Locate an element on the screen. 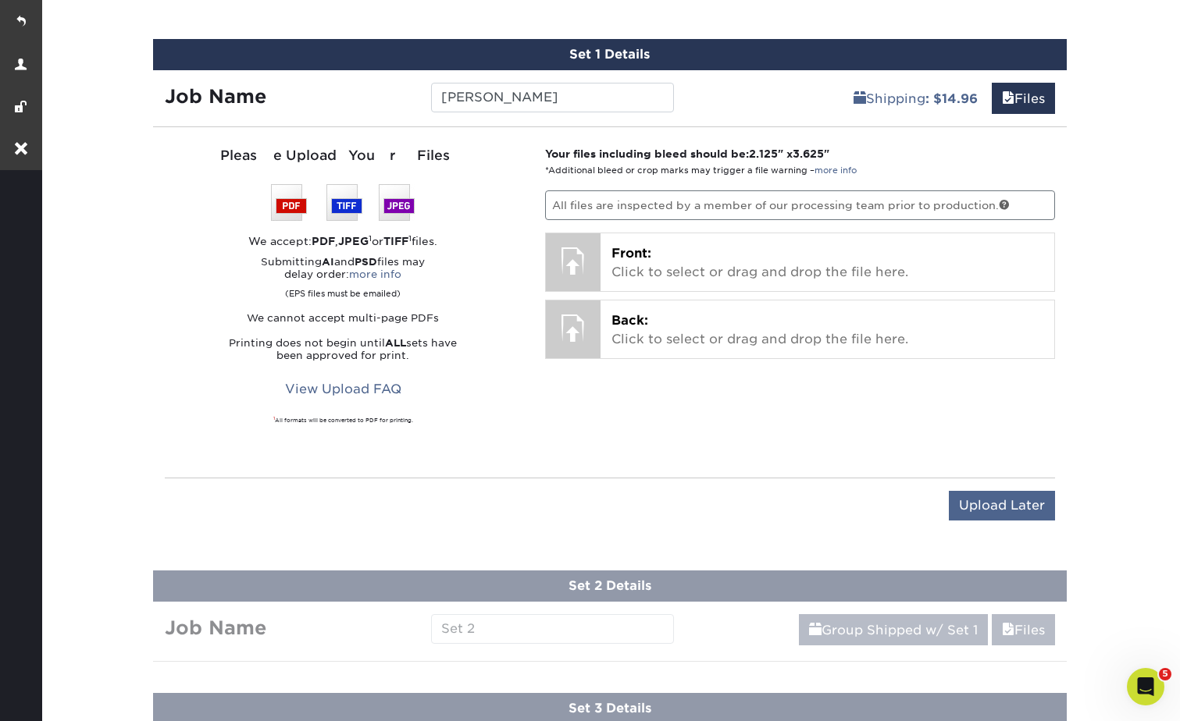 The width and height of the screenshot is (1180, 721). strong: ALL is located at coordinates (395, 343).